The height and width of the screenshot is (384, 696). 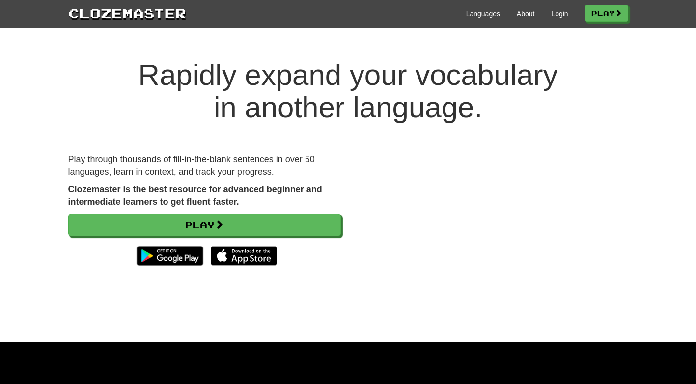 I want to click on a: About, so click(x=525, y=14).